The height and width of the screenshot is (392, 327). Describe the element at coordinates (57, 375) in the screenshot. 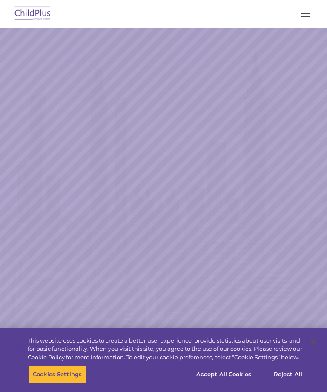

I see `button: Cookies Settings` at that location.